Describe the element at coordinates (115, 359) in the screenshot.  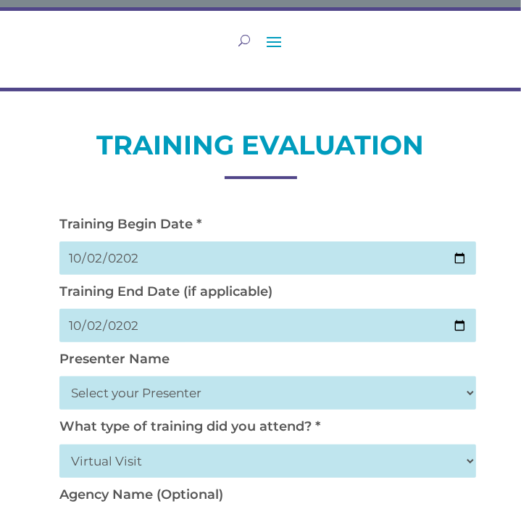
I see `label: Presenter Name` at that location.